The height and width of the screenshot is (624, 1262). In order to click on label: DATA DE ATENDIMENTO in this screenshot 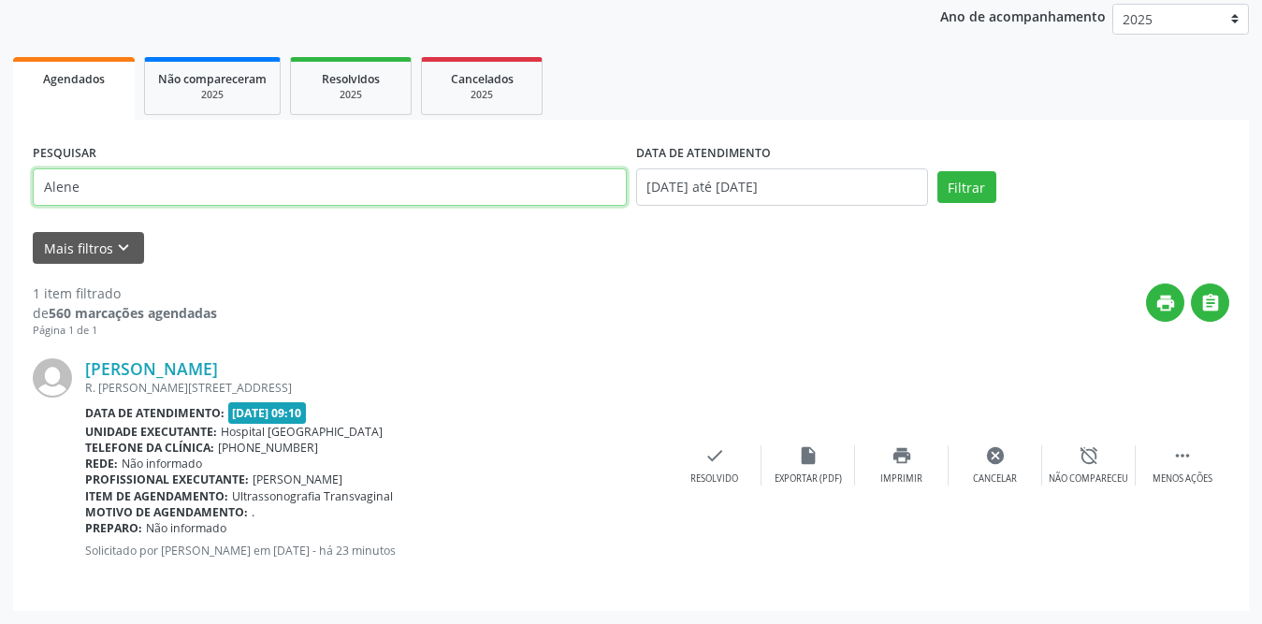, I will do `click(704, 153)`.